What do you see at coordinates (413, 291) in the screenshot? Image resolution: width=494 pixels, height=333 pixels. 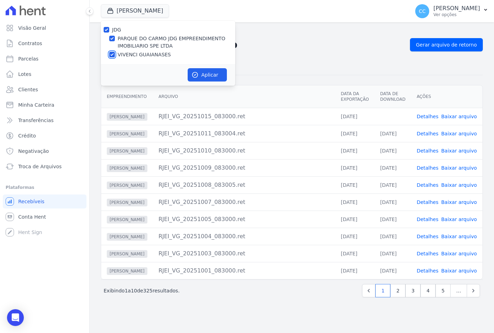 I see `a: 3` at bounding box center [413, 291].